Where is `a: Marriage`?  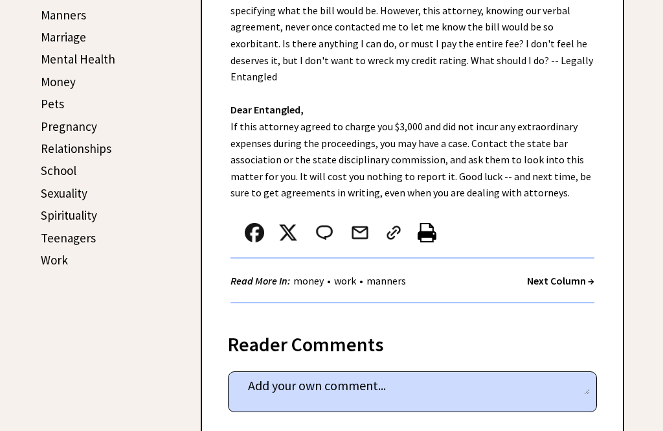 a: Marriage is located at coordinates (63, 37).